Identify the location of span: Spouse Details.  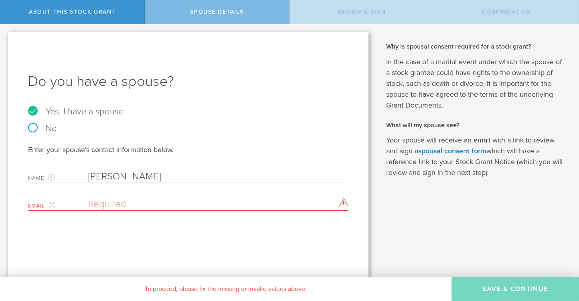
(217, 12).